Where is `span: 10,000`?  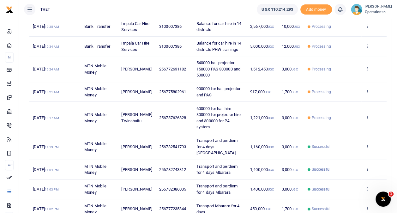
span: 10,000 is located at coordinates (291, 26).